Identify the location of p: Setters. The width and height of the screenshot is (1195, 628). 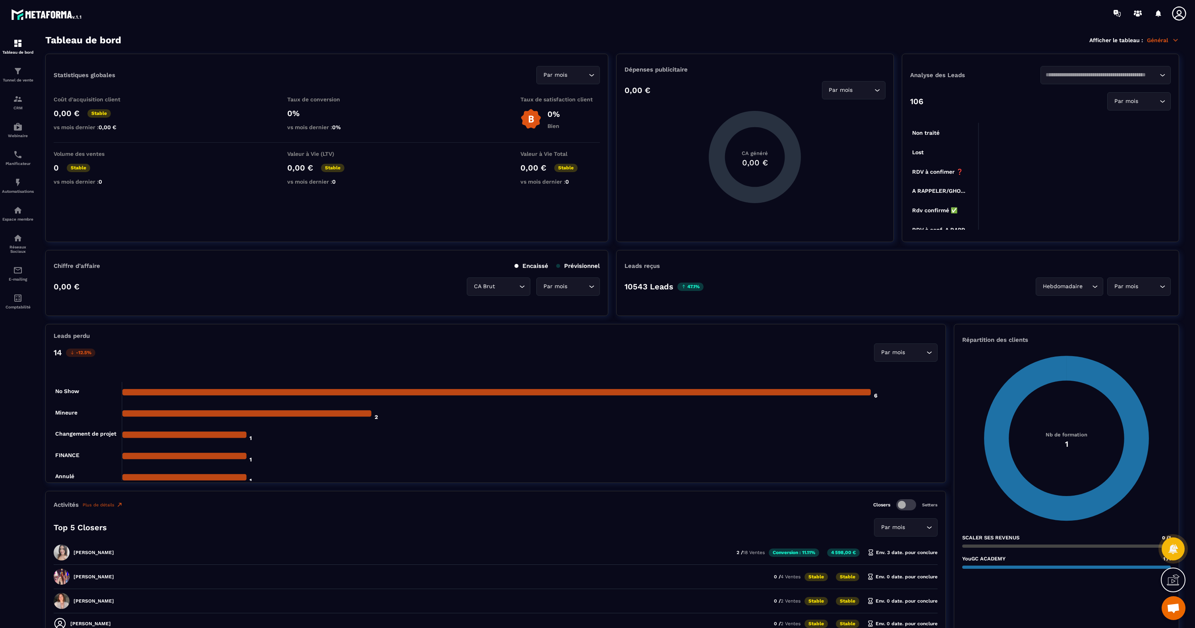
(930, 505).